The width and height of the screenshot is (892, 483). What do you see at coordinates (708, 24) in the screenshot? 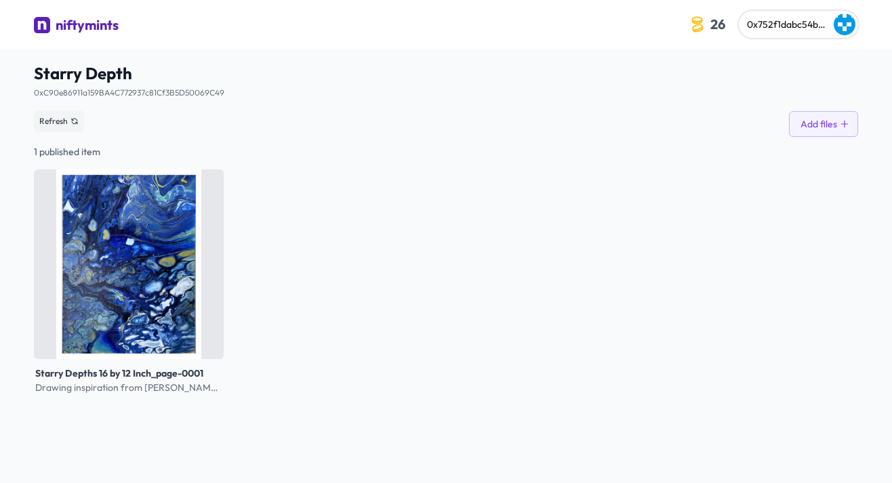
I see `button: 26` at bounding box center [708, 24].